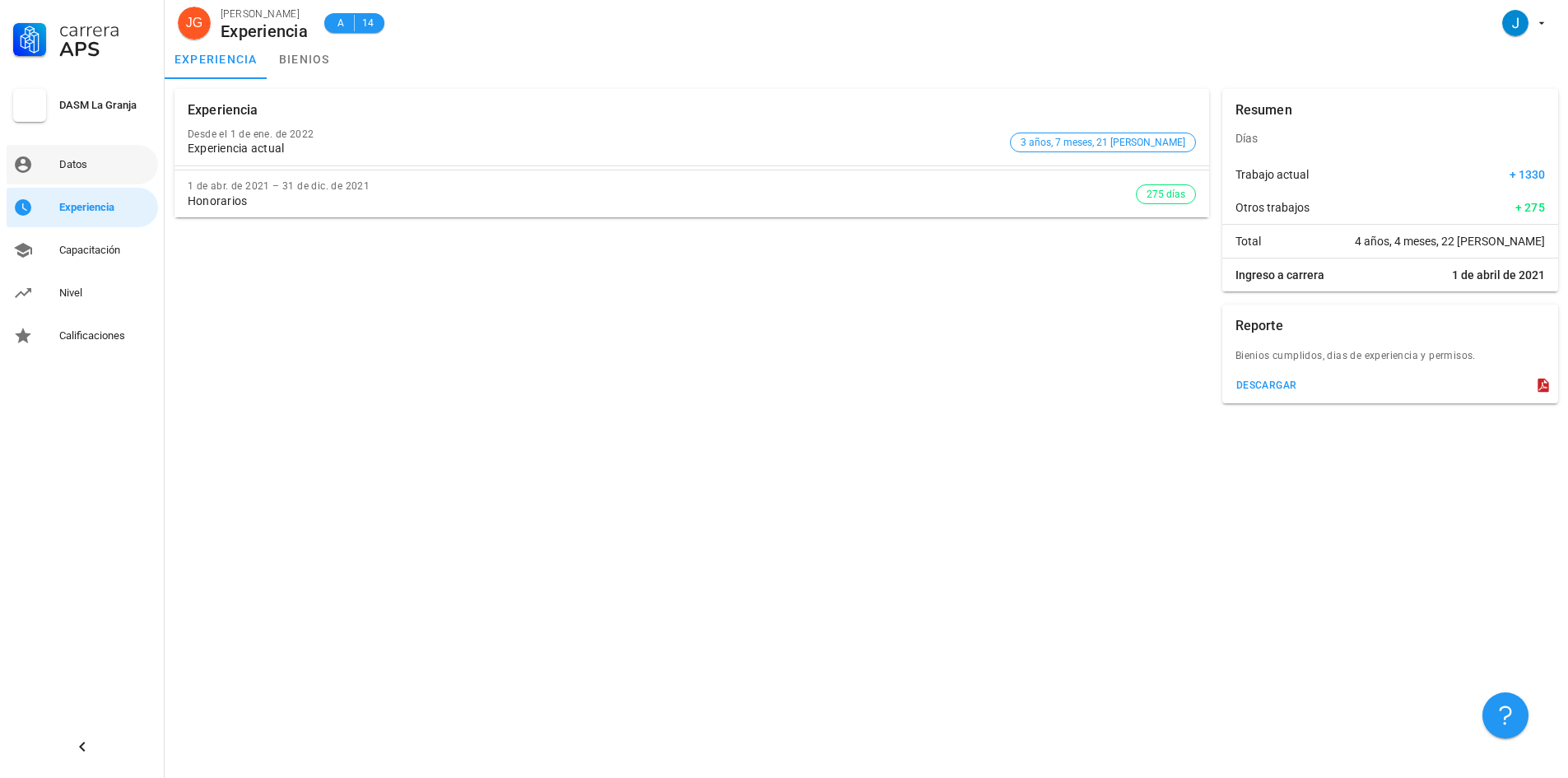  Describe the element at coordinates (595, 134) in the screenshot. I see `div: Desde el 1 de ene. de 2022` at that location.